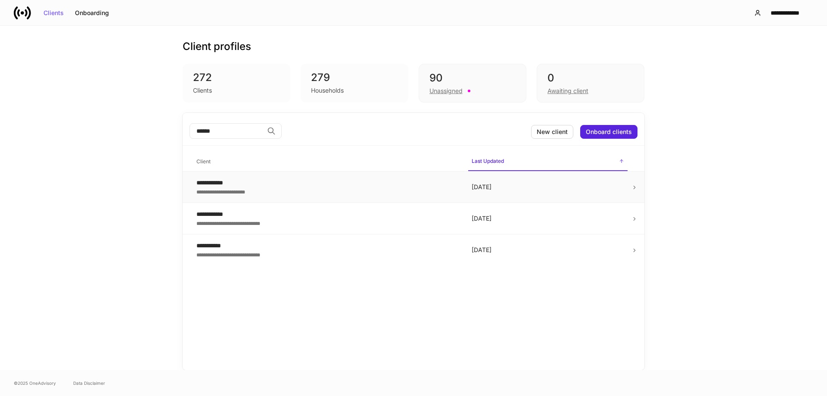 The height and width of the screenshot is (396, 827). What do you see at coordinates (92, 13) in the screenshot?
I see `div: Onboarding` at bounding box center [92, 13].